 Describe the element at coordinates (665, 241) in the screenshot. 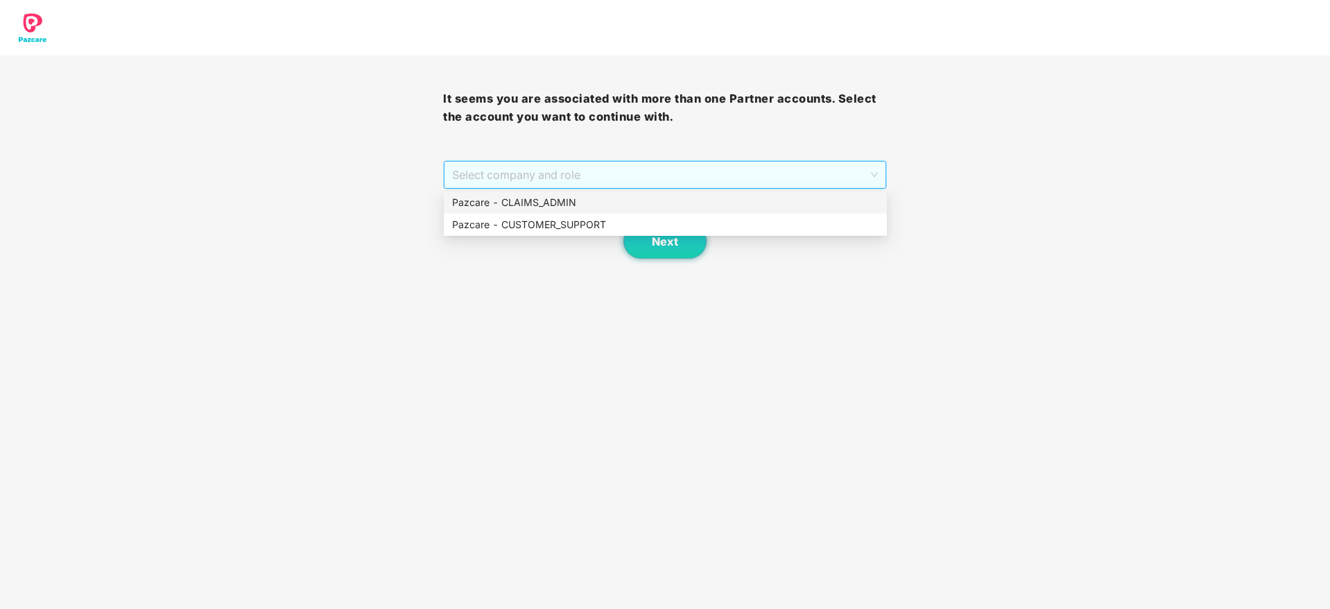

I see `span: Next` at that location.